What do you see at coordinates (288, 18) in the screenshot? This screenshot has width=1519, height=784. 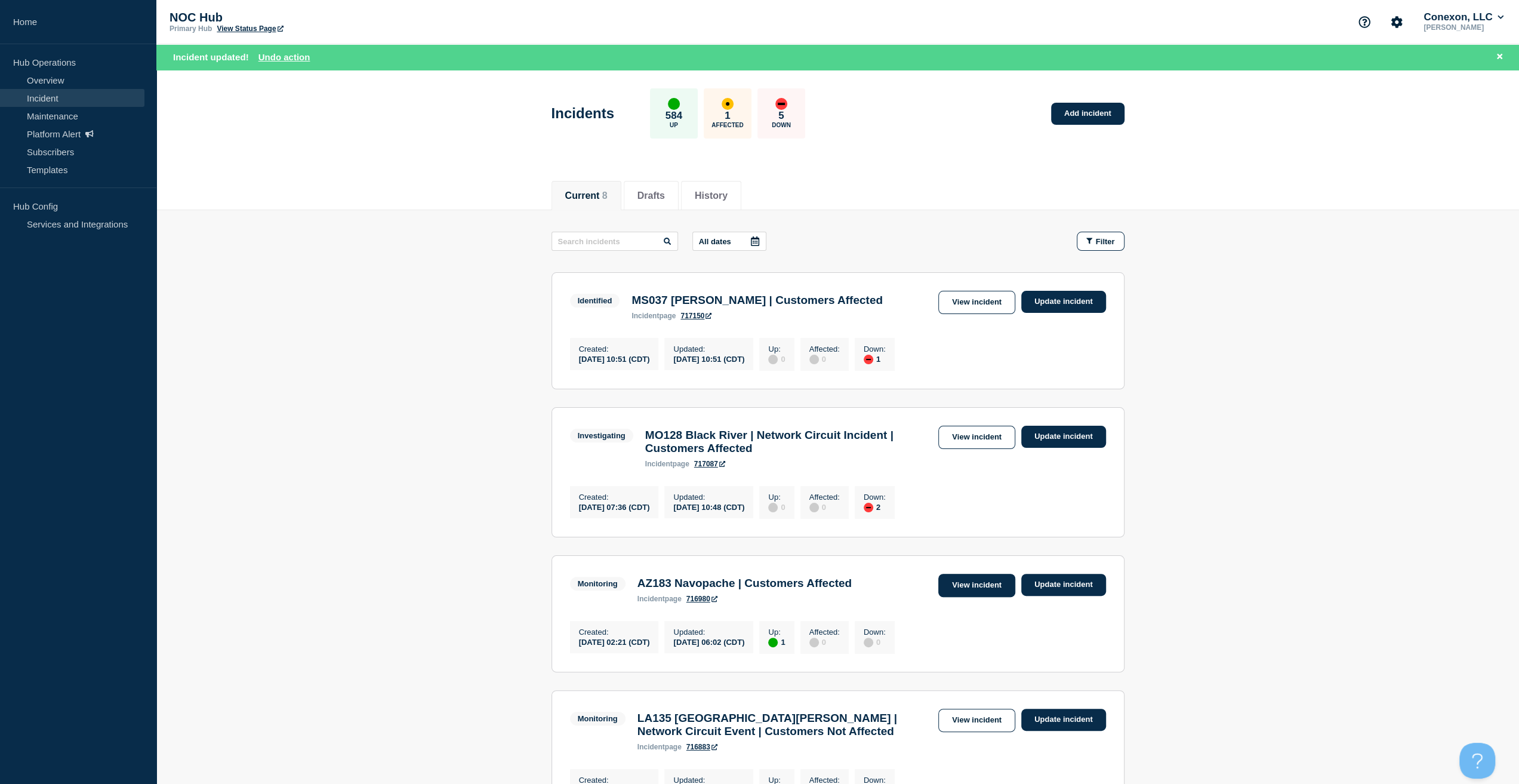 I see `p: NOC Hub` at bounding box center [288, 18].